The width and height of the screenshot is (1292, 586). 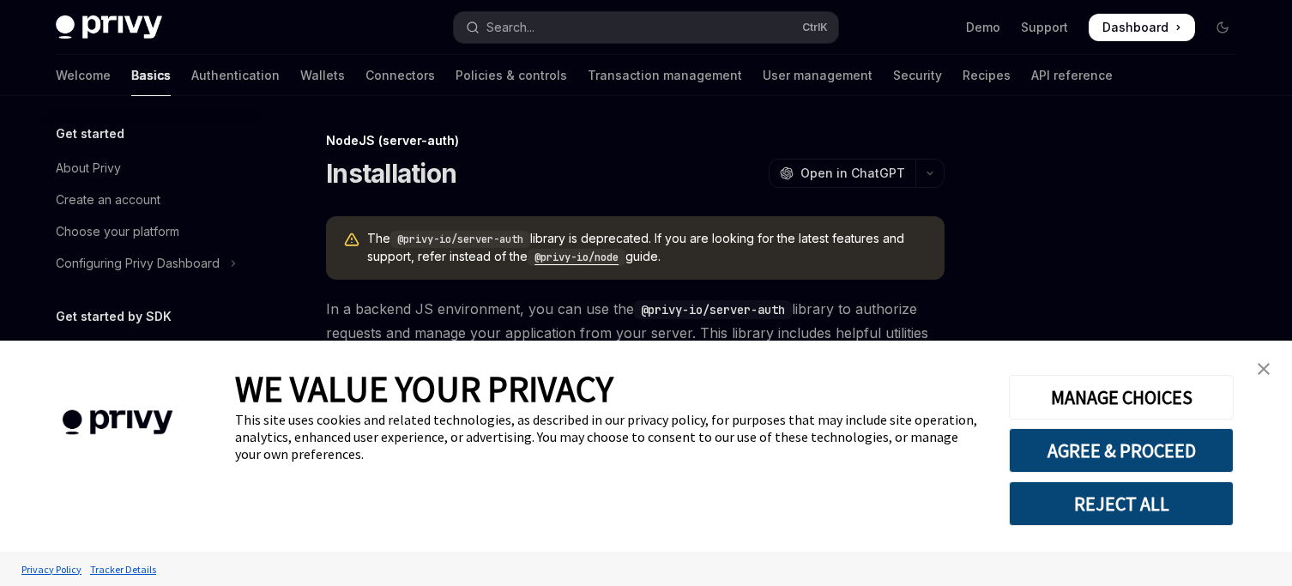 What do you see at coordinates (983, 27) in the screenshot?
I see `a: Demo` at bounding box center [983, 27].